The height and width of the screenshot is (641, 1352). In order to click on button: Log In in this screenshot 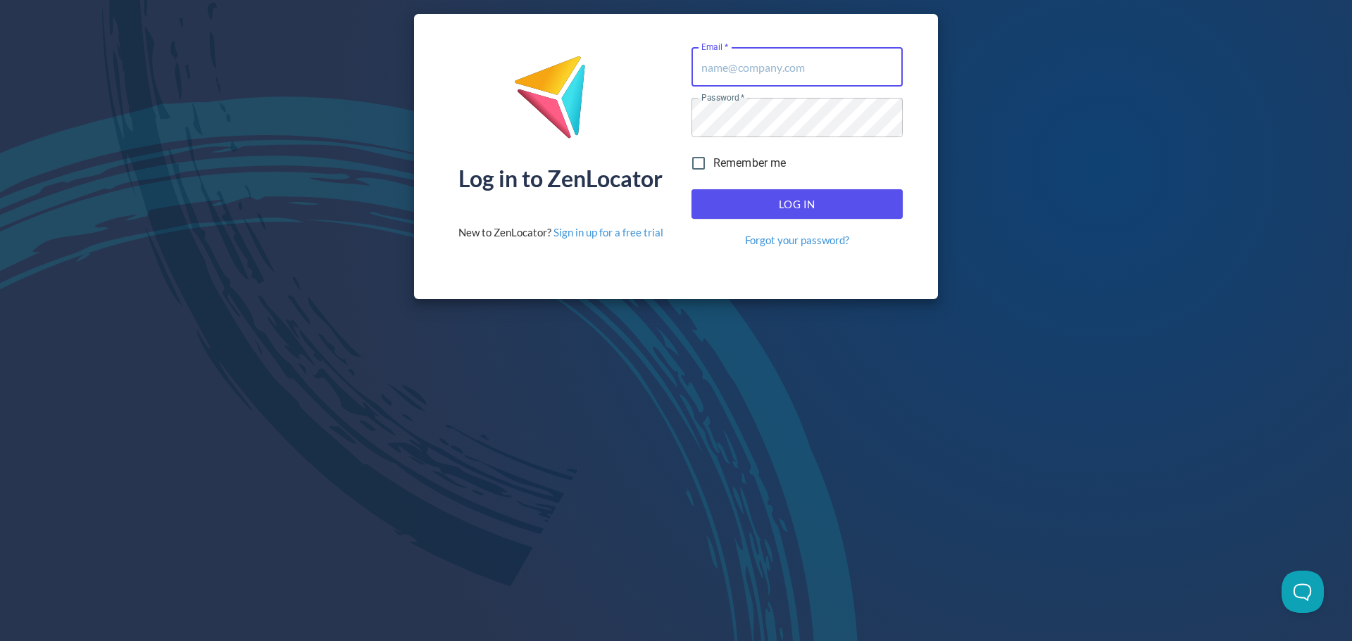, I will do `click(797, 204)`.